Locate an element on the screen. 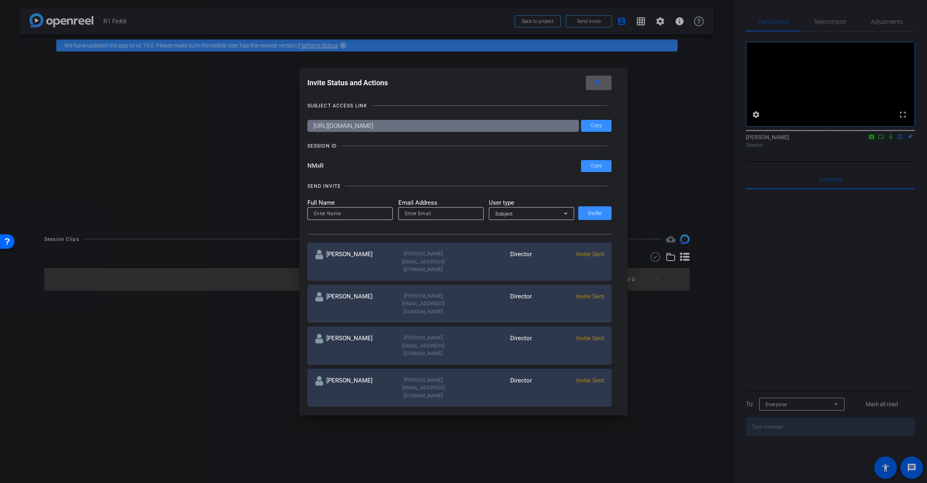 This screenshot has height=483, width=927. input: Enter Name is located at coordinates (350, 214).